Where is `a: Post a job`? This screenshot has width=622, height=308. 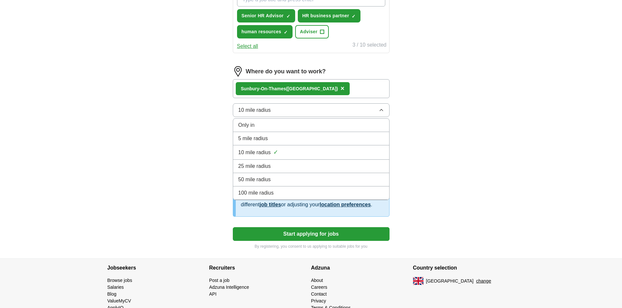 a: Post a job is located at coordinates (219, 281).